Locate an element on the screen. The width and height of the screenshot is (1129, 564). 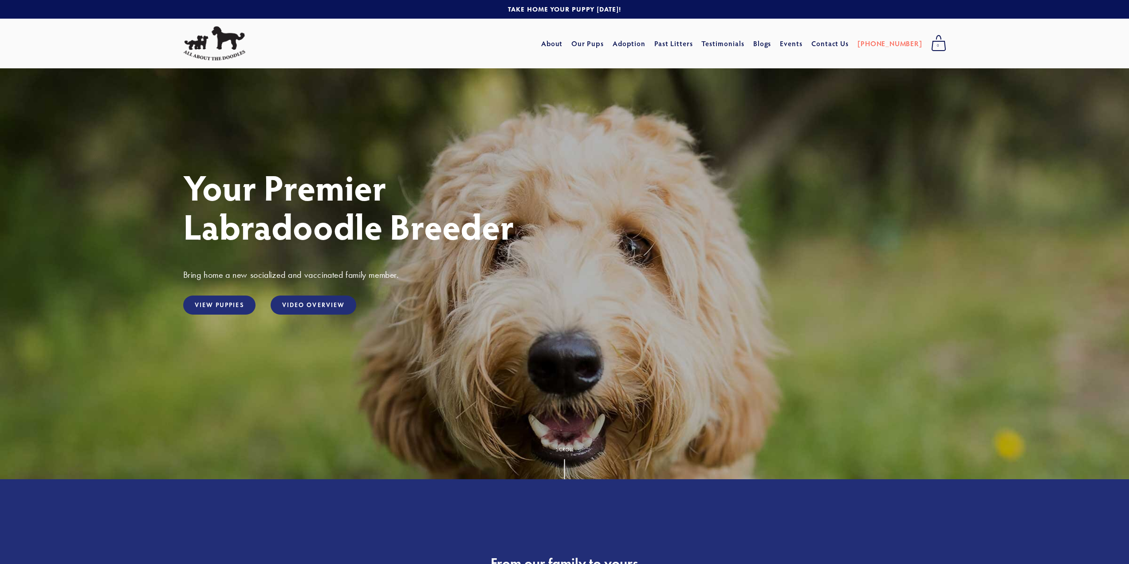
a: Adoption is located at coordinates (629, 43).